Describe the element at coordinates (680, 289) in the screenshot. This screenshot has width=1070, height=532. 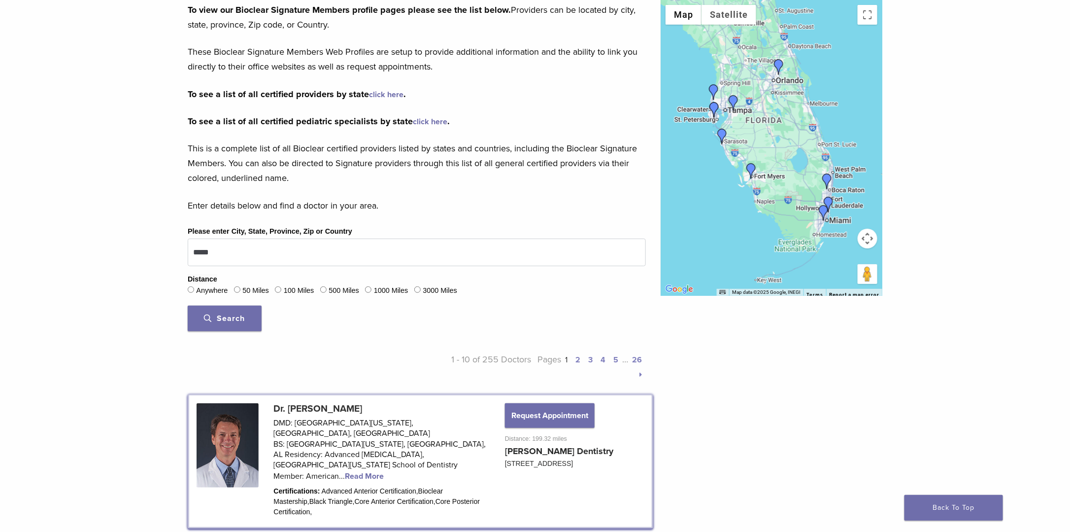
I see `img: Google` at that location.